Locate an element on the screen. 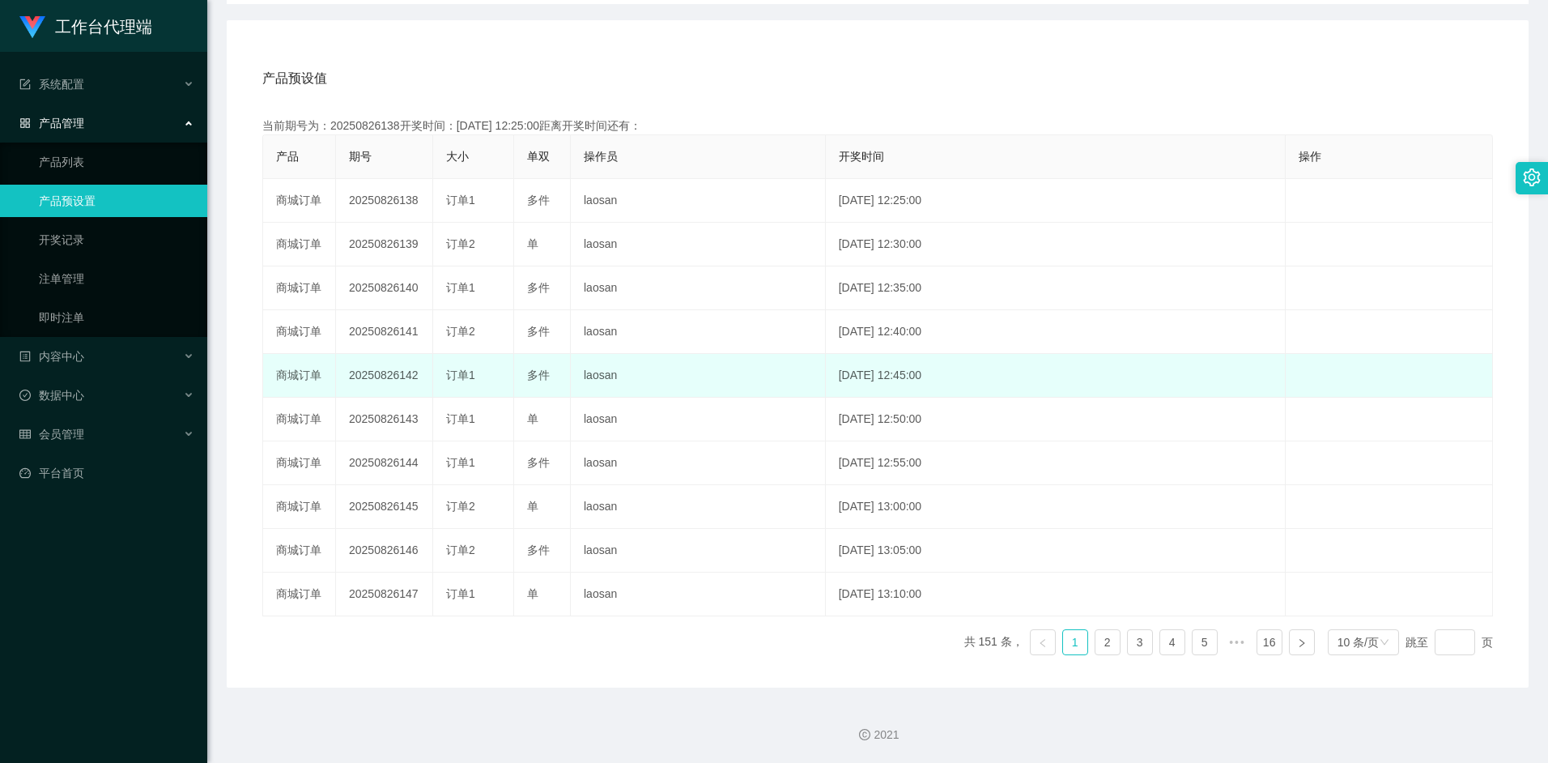 This screenshot has width=1548, height=763. a: 2 is located at coordinates (1107, 642).